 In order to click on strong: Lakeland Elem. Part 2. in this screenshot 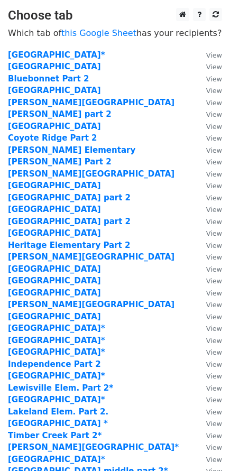, I will do `click(58, 412)`.